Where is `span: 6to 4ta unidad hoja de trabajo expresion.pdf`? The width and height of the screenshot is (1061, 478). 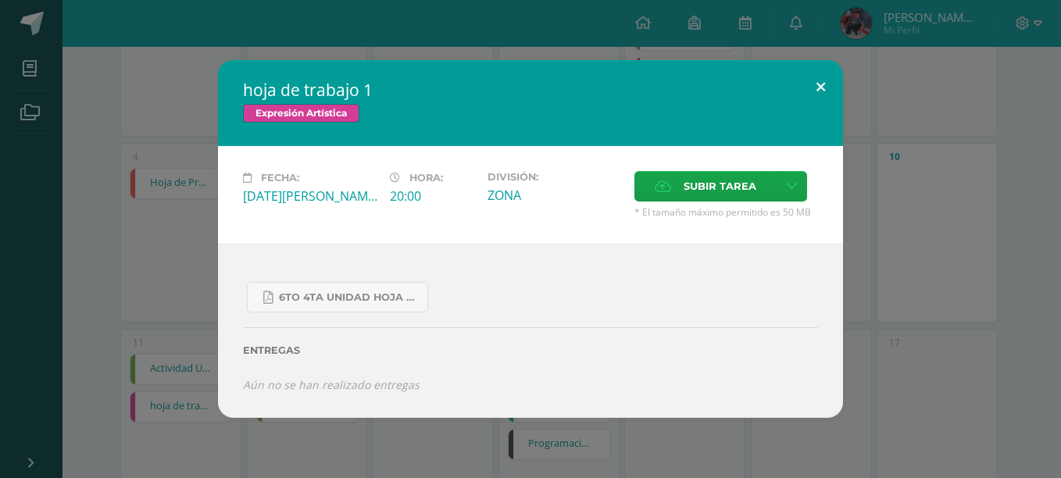 span: 6to 4ta unidad hoja de trabajo expresion.pdf is located at coordinates (349, 298).